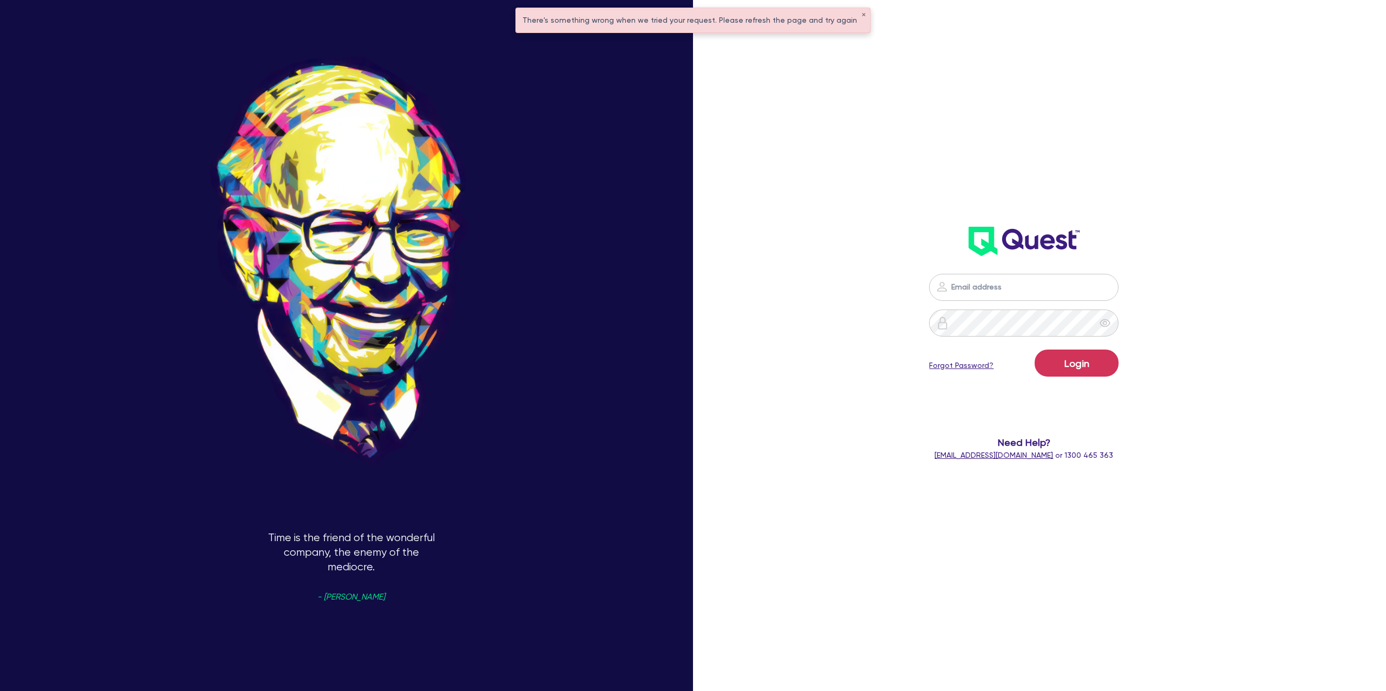 The height and width of the screenshot is (691, 1386). What do you see at coordinates (1076, 363) in the screenshot?
I see `button: Login` at bounding box center [1076, 363].